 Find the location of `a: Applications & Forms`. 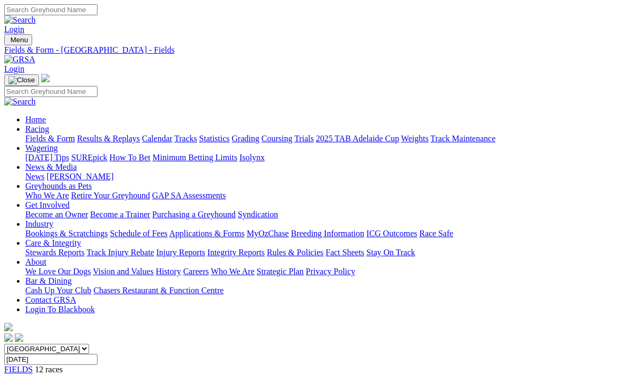

a: Applications & Forms is located at coordinates (207, 233).